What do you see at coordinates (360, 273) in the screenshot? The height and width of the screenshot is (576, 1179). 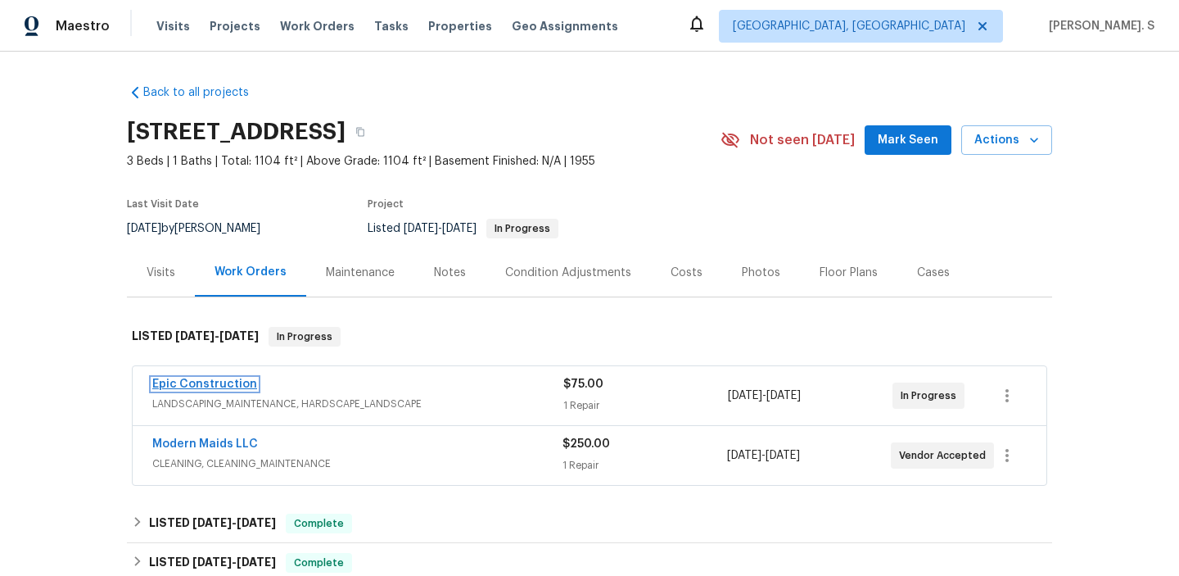 I see `div: Maintenance` at bounding box center [360, 273].